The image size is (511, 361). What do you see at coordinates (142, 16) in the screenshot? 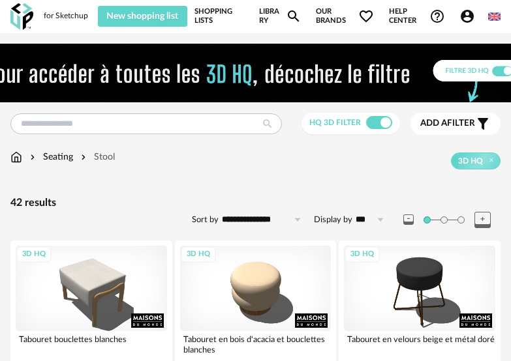
I see `span: New shopping list` at bounding box center [142, 16].